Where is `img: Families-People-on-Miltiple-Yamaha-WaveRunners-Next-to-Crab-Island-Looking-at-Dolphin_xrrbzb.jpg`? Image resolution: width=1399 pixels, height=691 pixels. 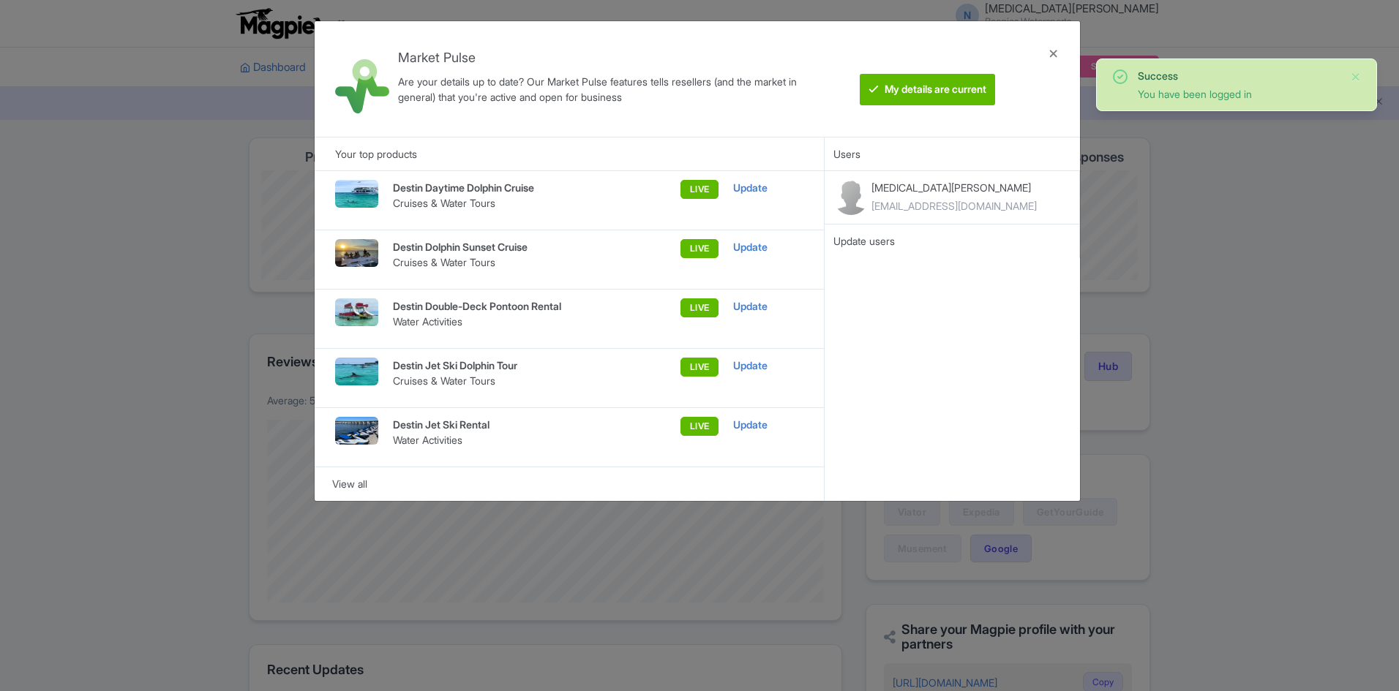 img: Families-People-on-Miltiple-Yamaha-WaveRunners-Next-to-Crab-Island-Looking-at-Dolphin_xrrbzb.jpg is located at coordinates (356, 372).